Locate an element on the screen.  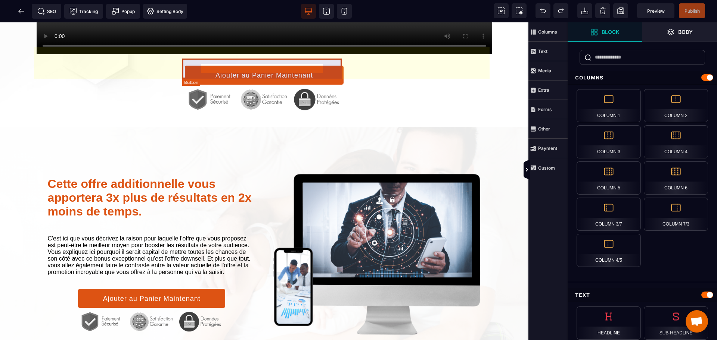
div: Column 4 is located at coordinates (676, 142).